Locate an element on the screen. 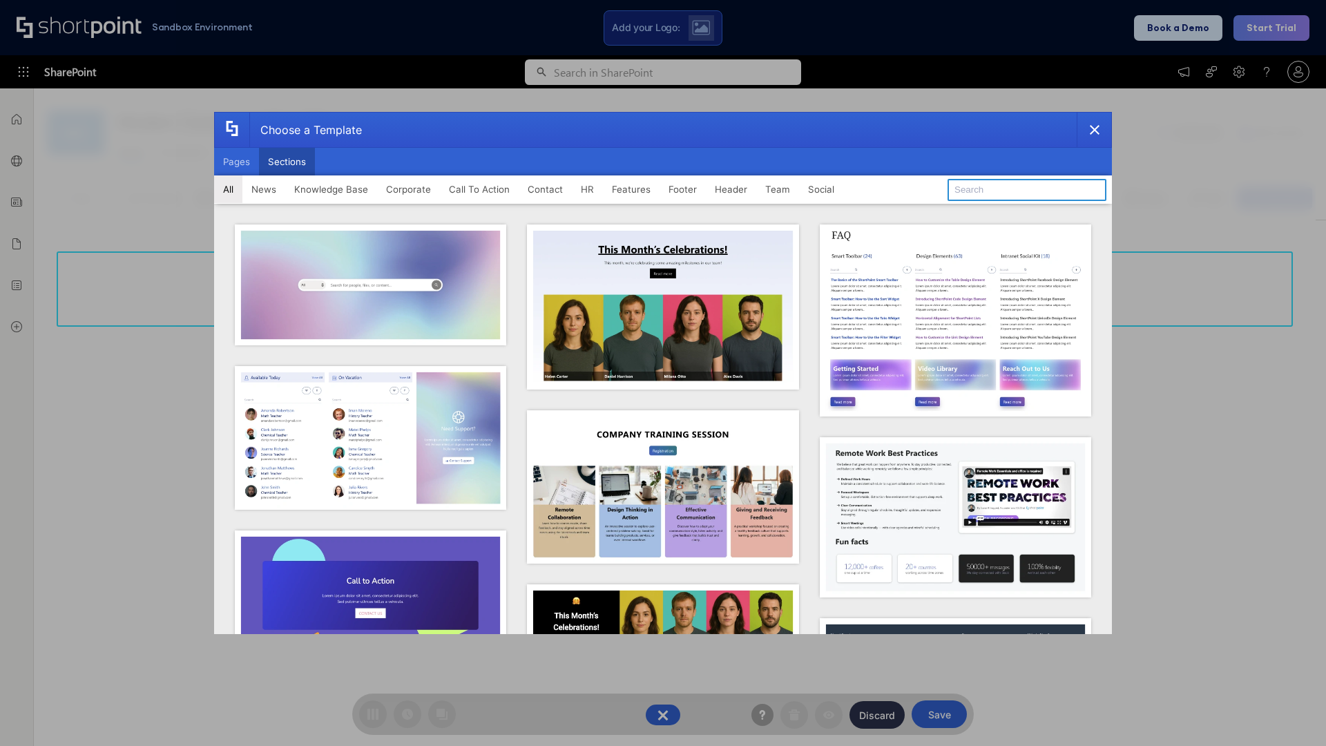 This screenshot has width=1326, height=746. div: Chat Widget is located at coordinates (1291, 712).